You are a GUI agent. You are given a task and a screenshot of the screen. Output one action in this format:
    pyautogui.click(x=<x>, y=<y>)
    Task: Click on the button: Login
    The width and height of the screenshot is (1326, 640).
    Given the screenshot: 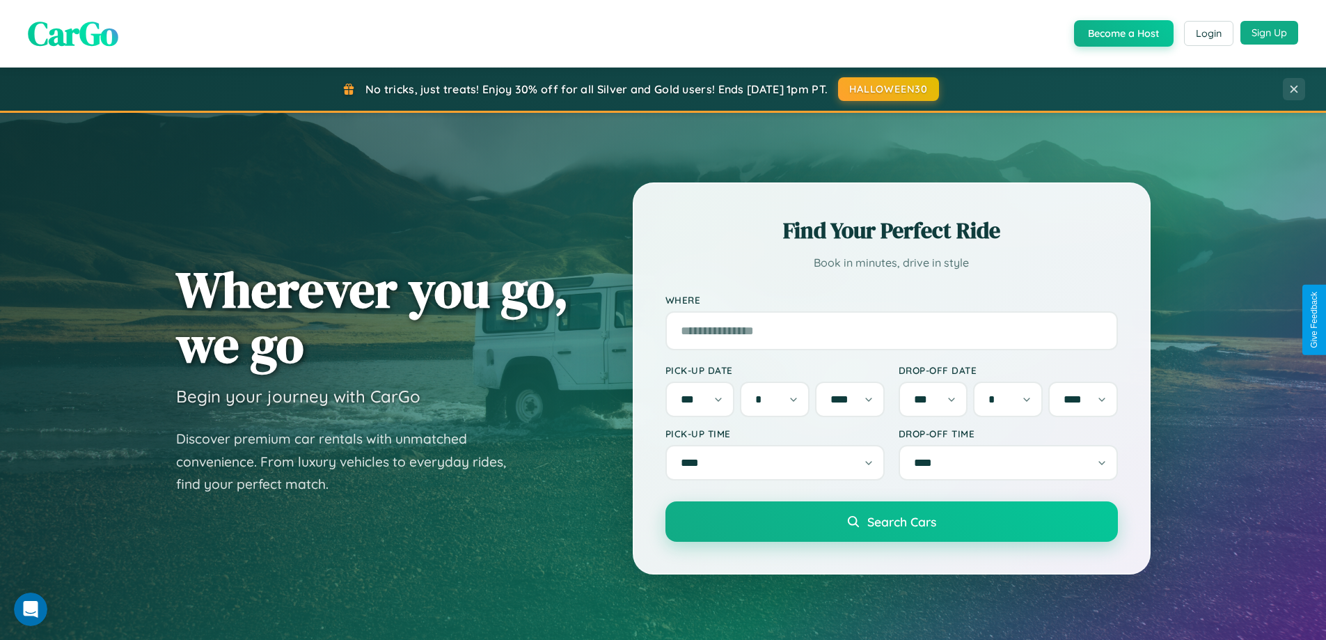 What is the action you would take?
    pyautogui.click(x=1208, y=33)
    